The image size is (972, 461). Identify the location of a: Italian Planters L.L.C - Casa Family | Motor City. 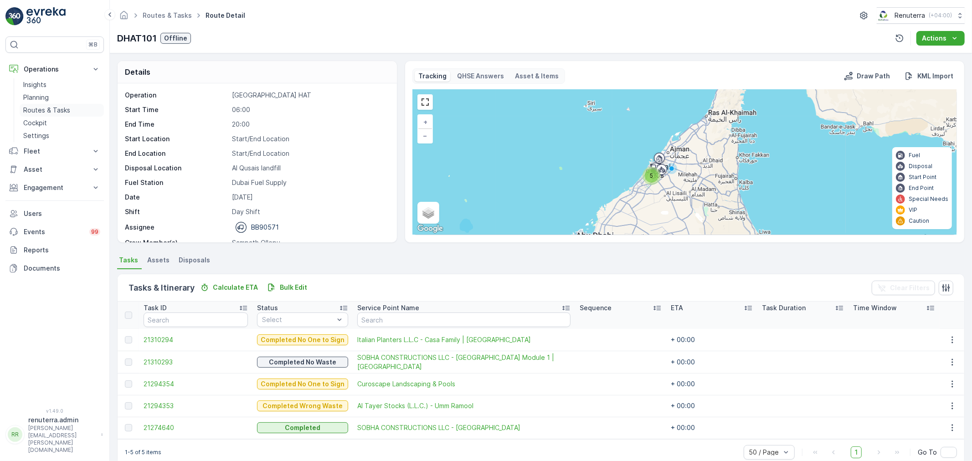
(464, 340).